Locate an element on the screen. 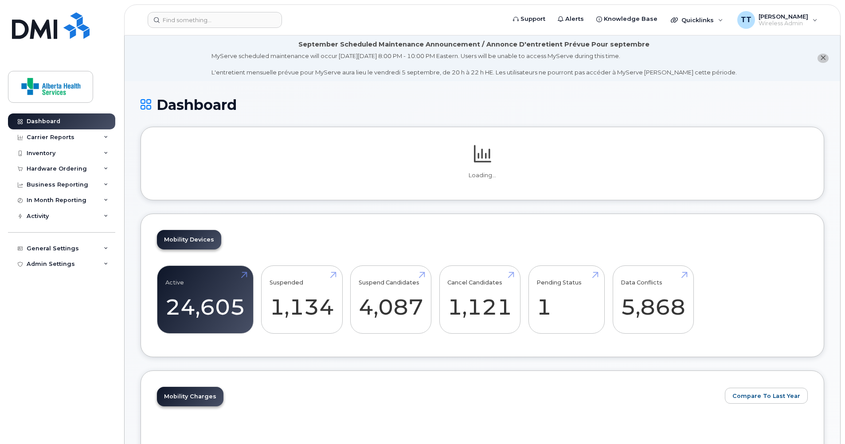  h1: Dashboard is located at coordinates (482, 105).